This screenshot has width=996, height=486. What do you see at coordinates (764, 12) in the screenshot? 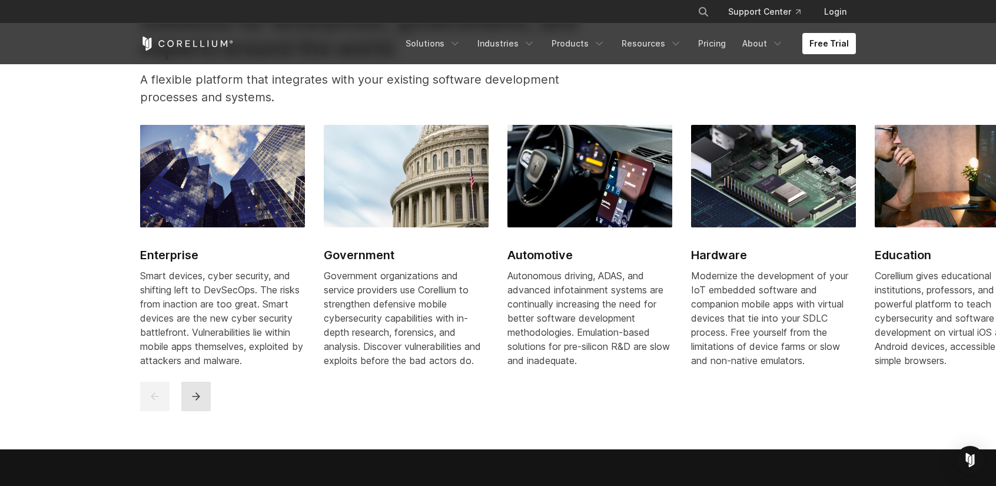
I see `a: Support Center` at bounding box center [764, 12].